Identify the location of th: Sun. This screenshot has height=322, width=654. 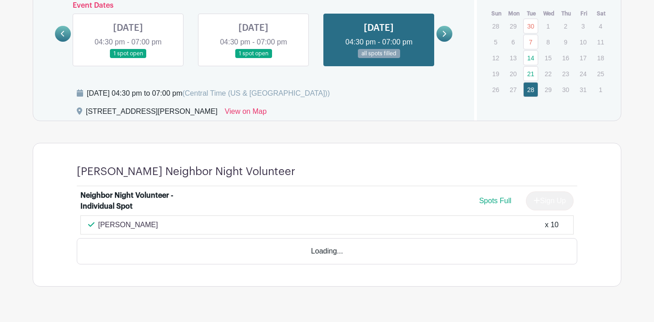
(496, 14).